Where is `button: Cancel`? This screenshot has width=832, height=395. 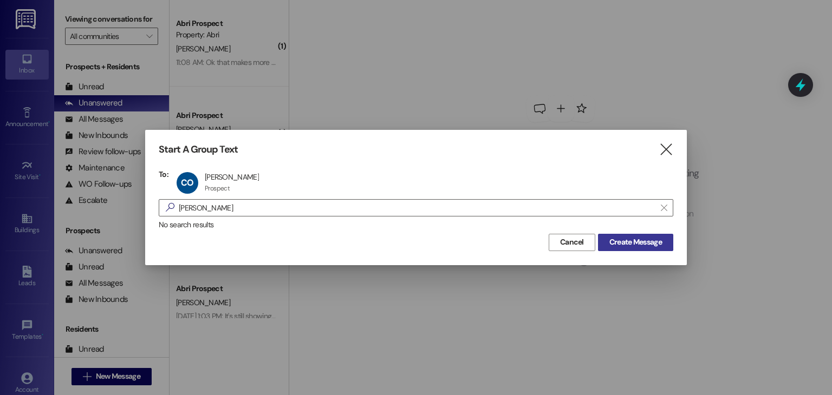
button: Cancel is located at coordinates (572, 243).